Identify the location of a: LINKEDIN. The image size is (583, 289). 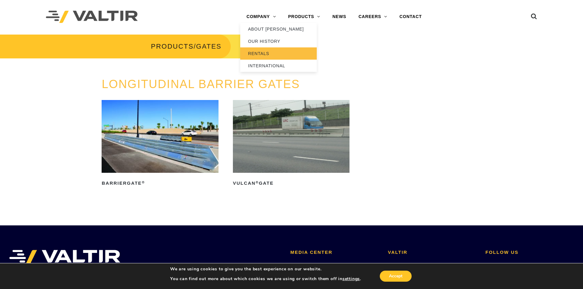
(497, 265).